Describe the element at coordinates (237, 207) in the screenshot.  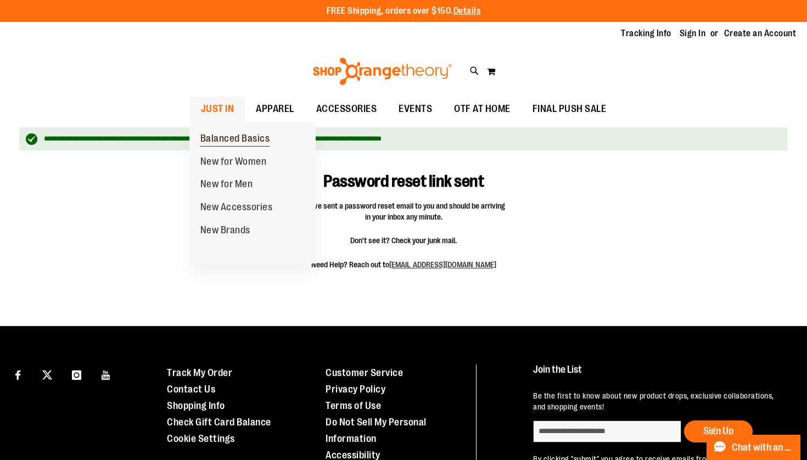
I see `a: New Accessories` at that location.